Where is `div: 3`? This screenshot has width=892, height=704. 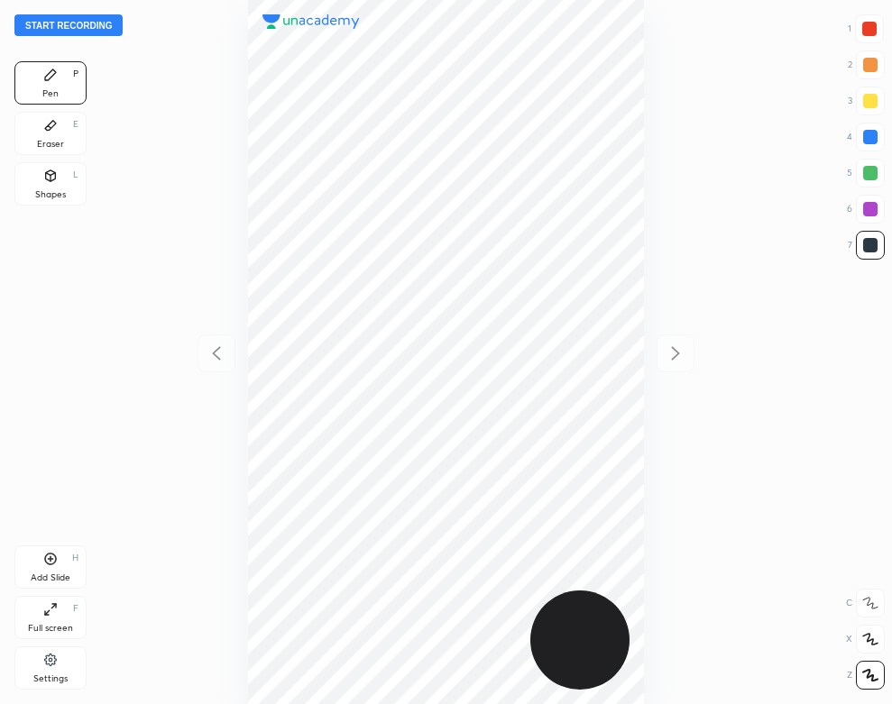 div: 3 is located at coordinates (866, 101).